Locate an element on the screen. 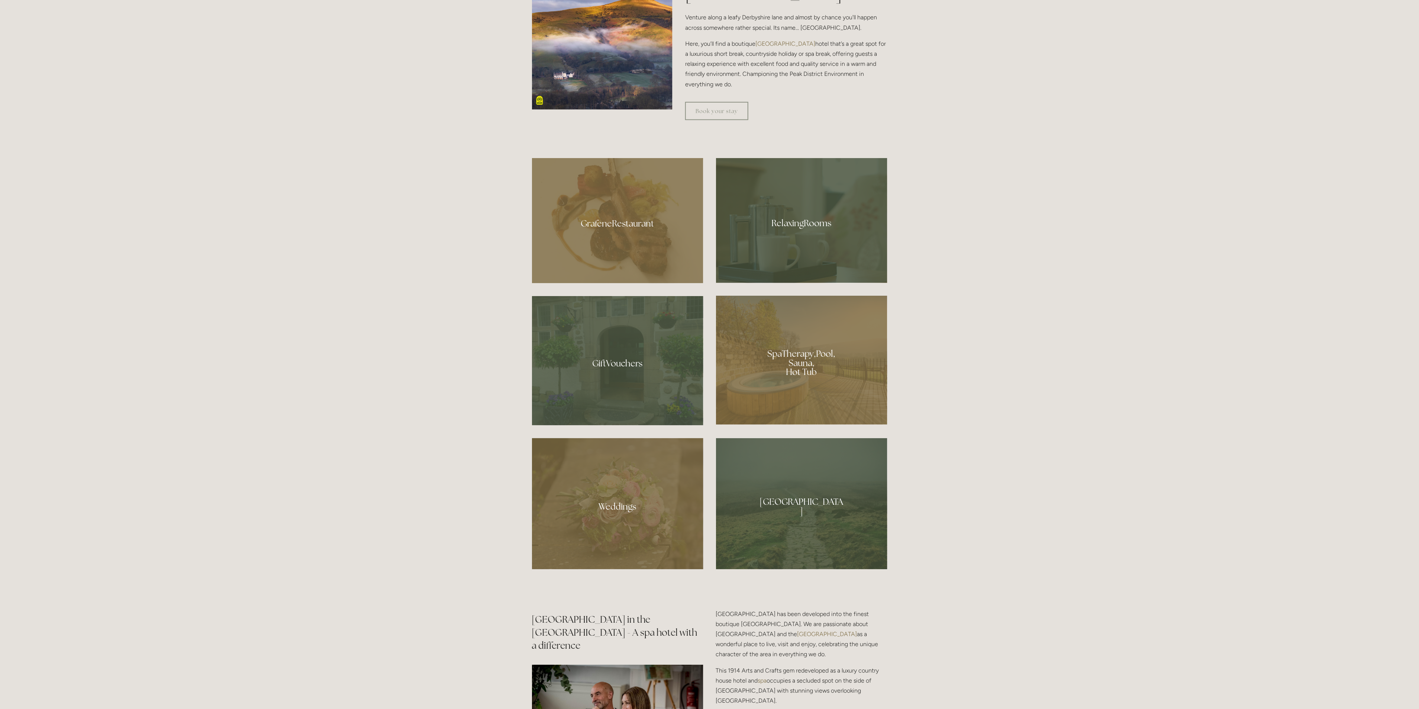 The width and height of the screenshot is (1419, 709). p: Here, you’ll find a boutique hotel that’s a great spot for a luxurious short break, countryside h... is located at coordinates (786, 64).